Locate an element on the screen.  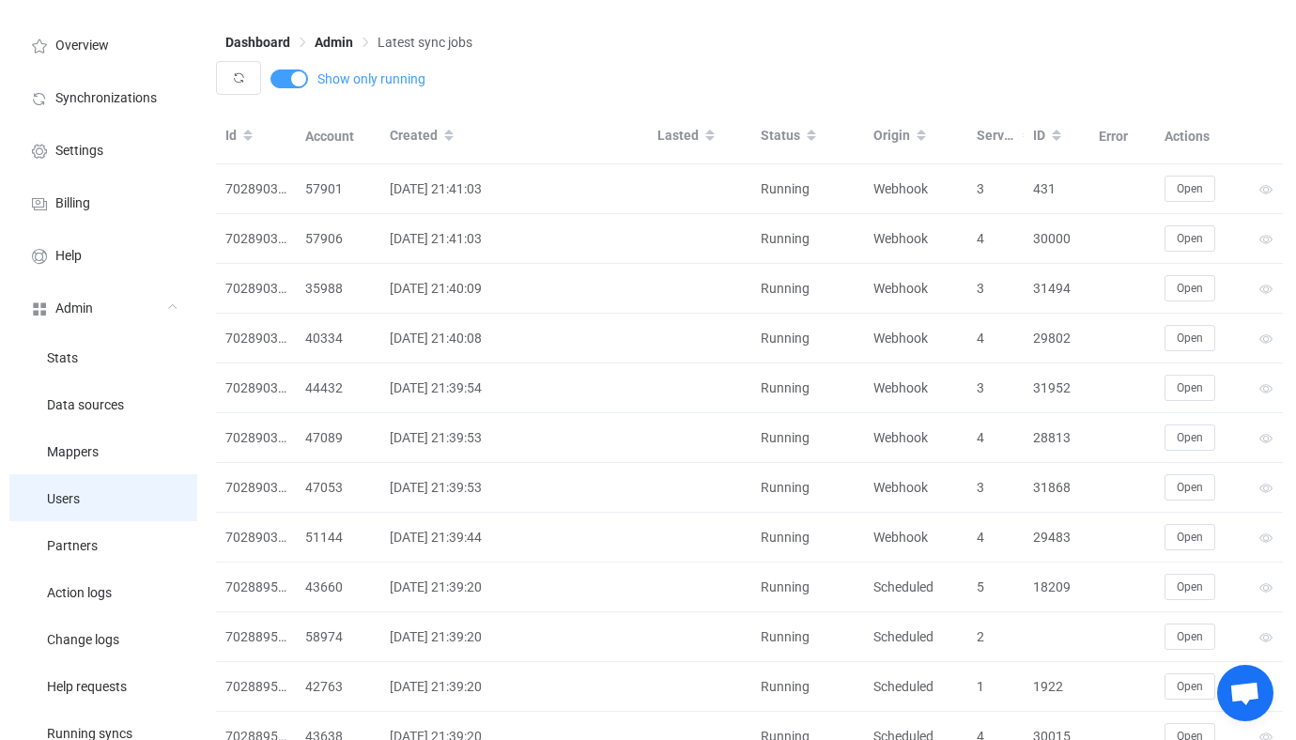
div: 28813 is located at coordinates (1057, 438).